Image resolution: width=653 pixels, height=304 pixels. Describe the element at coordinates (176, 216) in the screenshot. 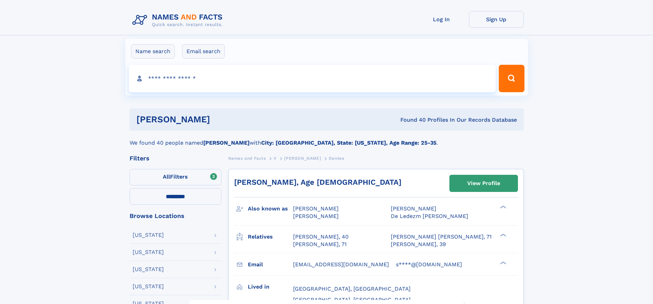

I see `div: Browse Locations` at that location.